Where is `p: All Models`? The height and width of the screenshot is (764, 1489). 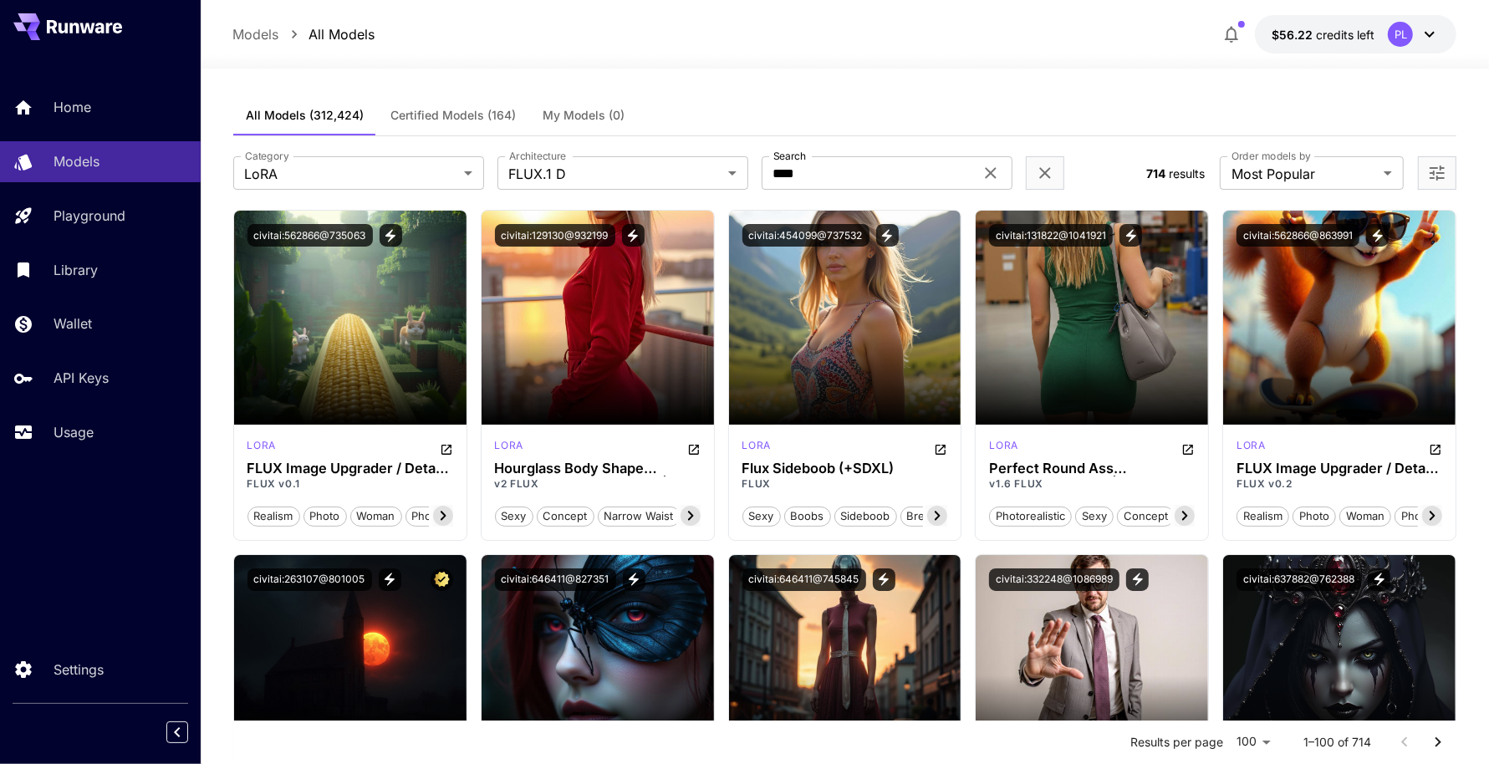
p: All Models is located at coordinates (342, 34).